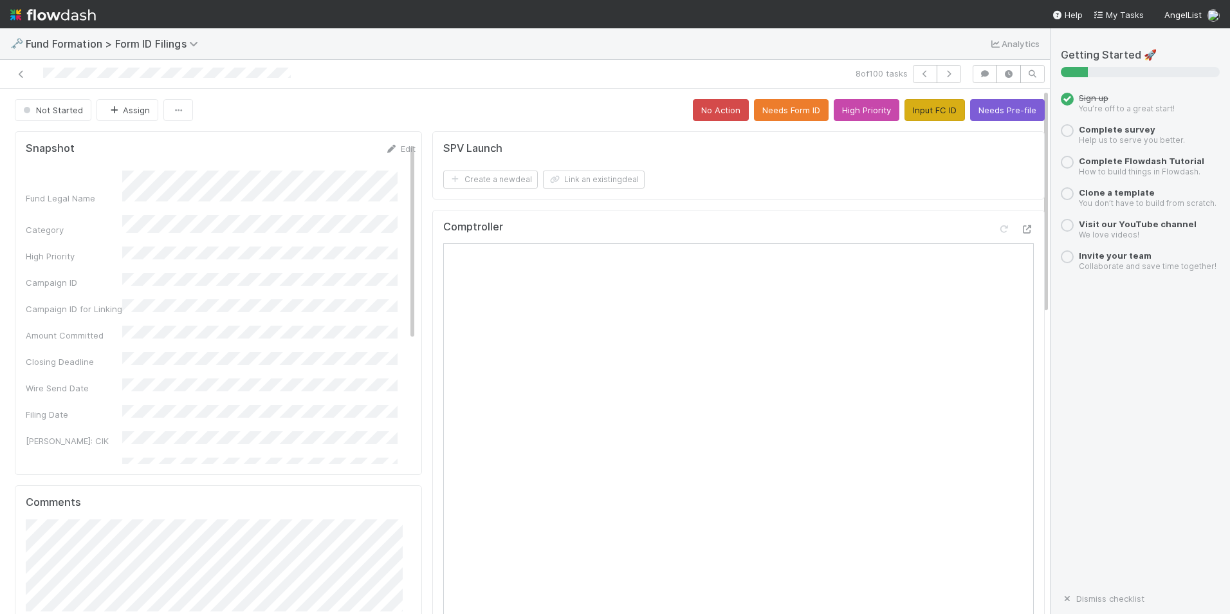 The image size is (1230, 614). Describe the element at coordinates (720, 110) in the screenshot. I see `button: No Action` at that location.